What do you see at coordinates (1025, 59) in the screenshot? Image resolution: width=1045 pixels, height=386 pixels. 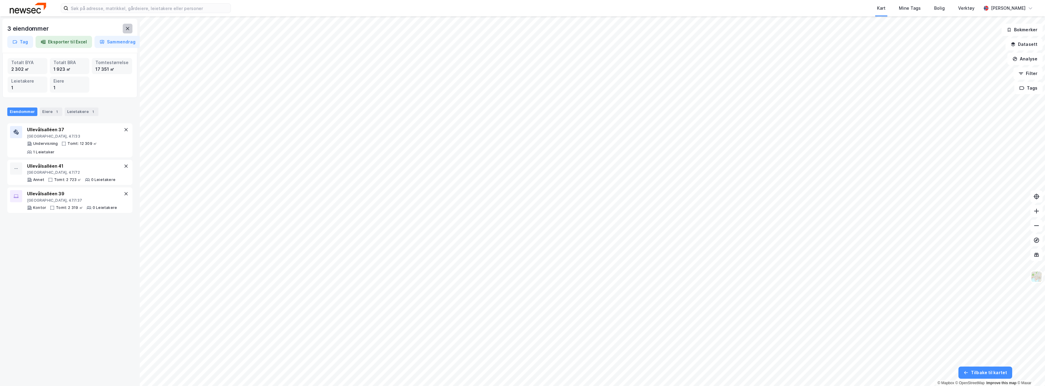 I see `button: Analyse` at bounding box center [1025, 59].